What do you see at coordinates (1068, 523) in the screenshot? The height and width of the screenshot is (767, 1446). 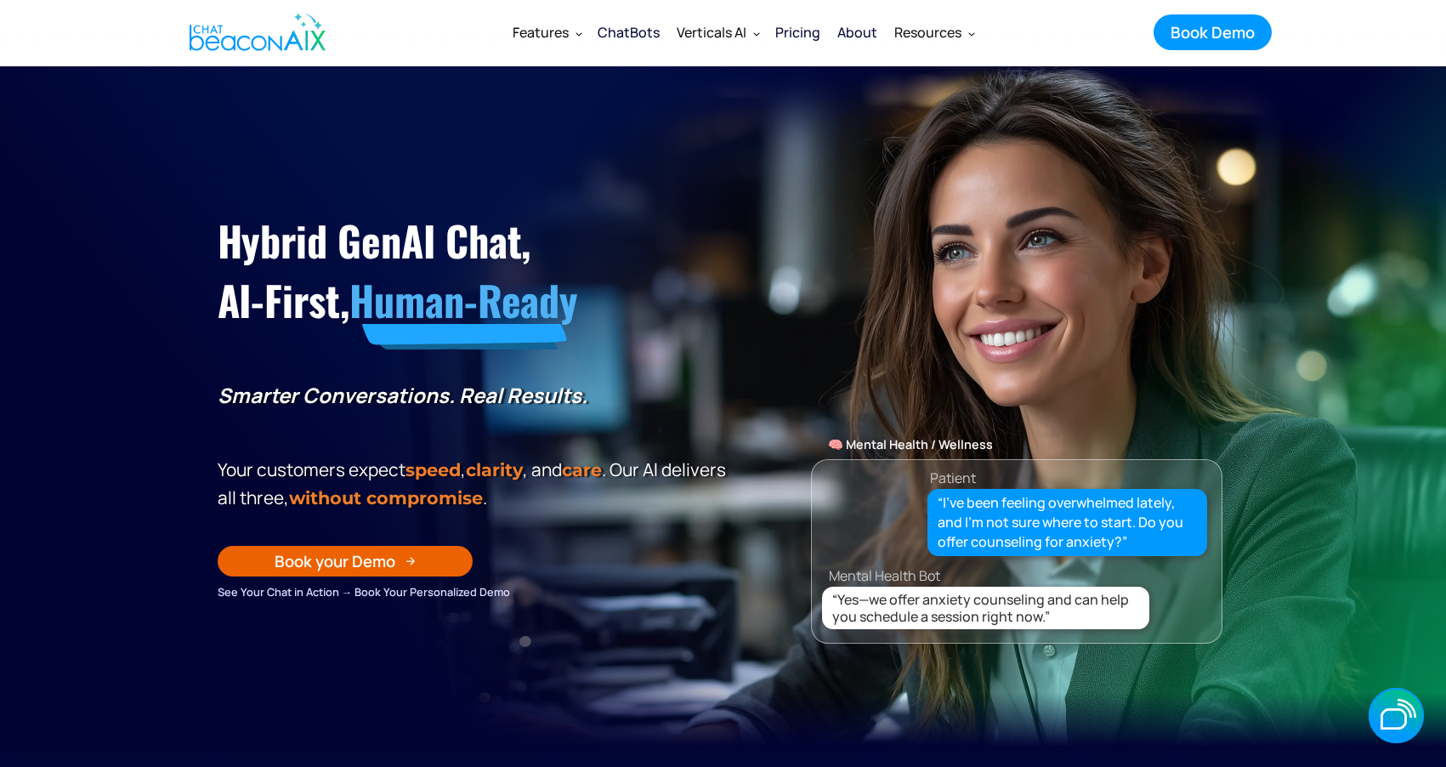 I see `div: “I’ve been feeling overwhelmed lately, and I’m not sure where to start. Do you offer counseling f...` at bounding box center [1068, 523].